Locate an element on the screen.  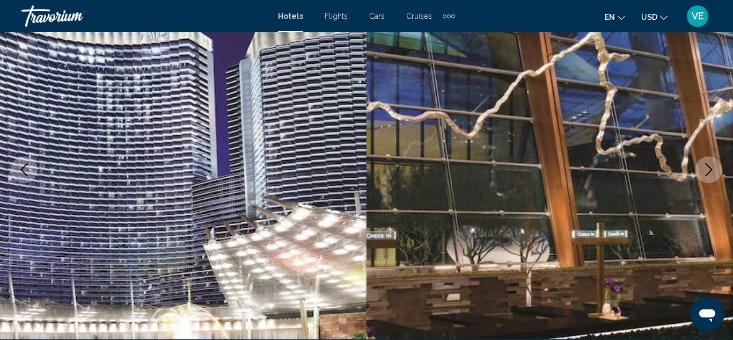
span: Hotels is located at coordinates (290, 16).